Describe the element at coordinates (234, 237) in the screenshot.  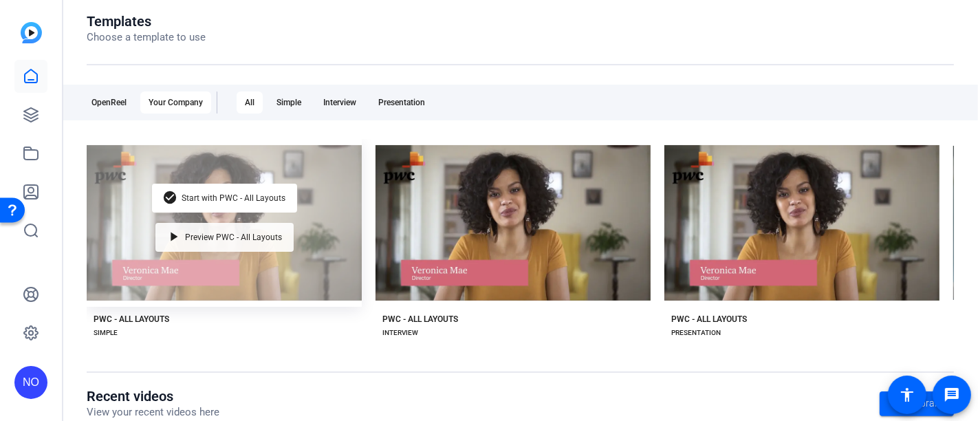
I see `span: Preview PWC - All Layouts` at that location.